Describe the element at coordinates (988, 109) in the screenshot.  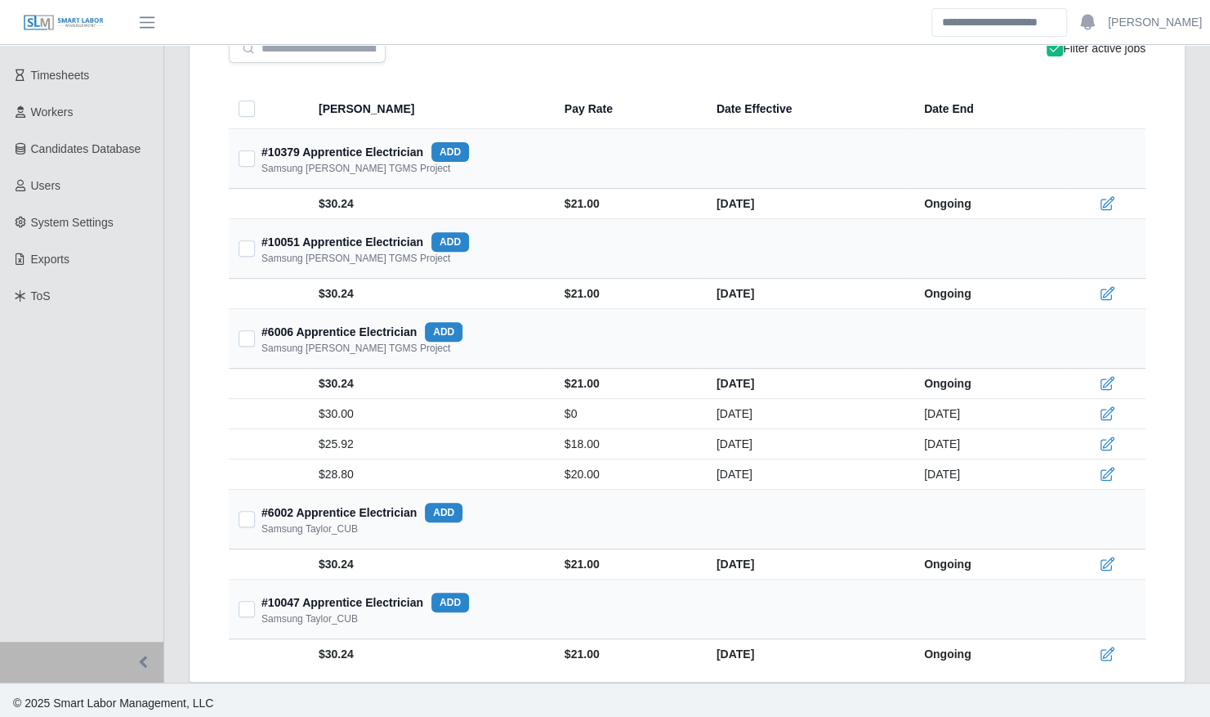
I see `th: Date End` at that location.